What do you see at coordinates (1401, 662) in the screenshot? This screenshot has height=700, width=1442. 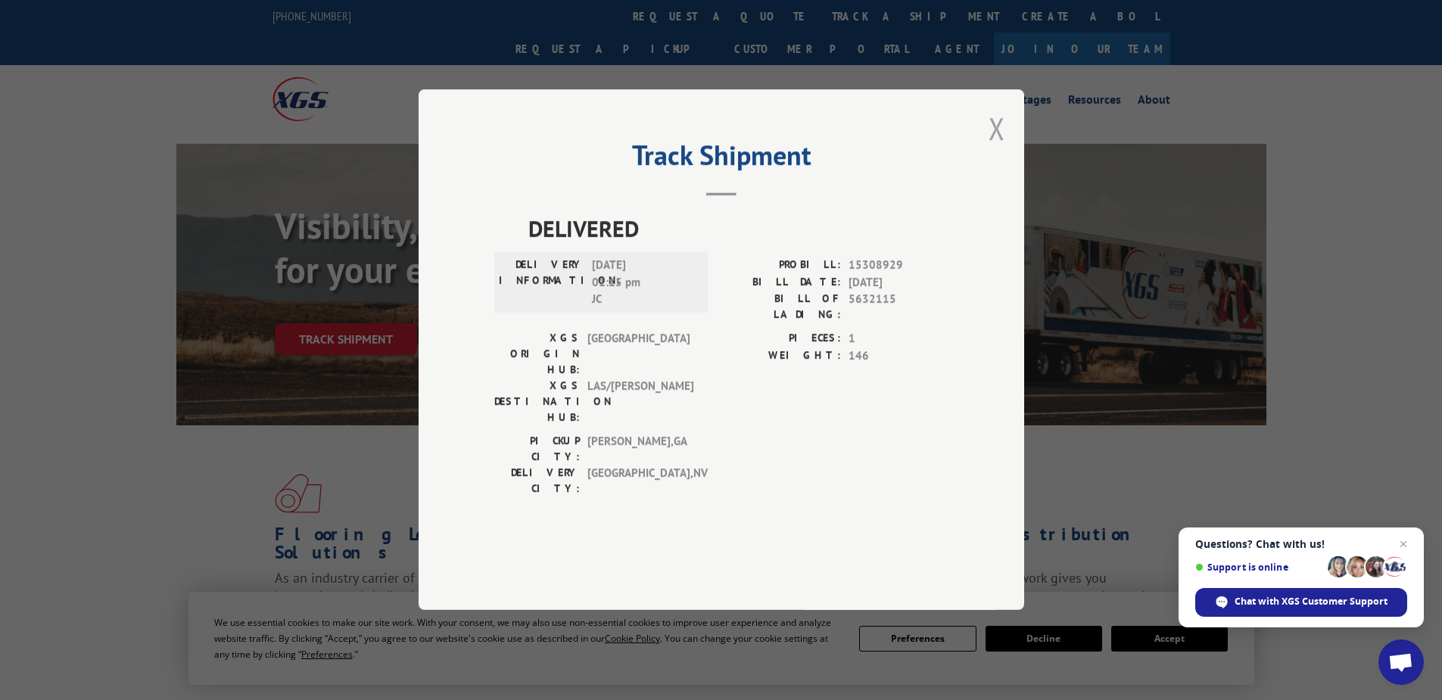 I see `div: Open chat` at bounding box center [1401, 662].